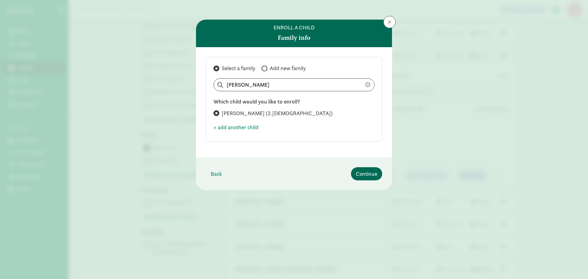 Image resolution: width=588 pixels, height=279 pixels. I want to click on button: Continue, so click(367, 174).